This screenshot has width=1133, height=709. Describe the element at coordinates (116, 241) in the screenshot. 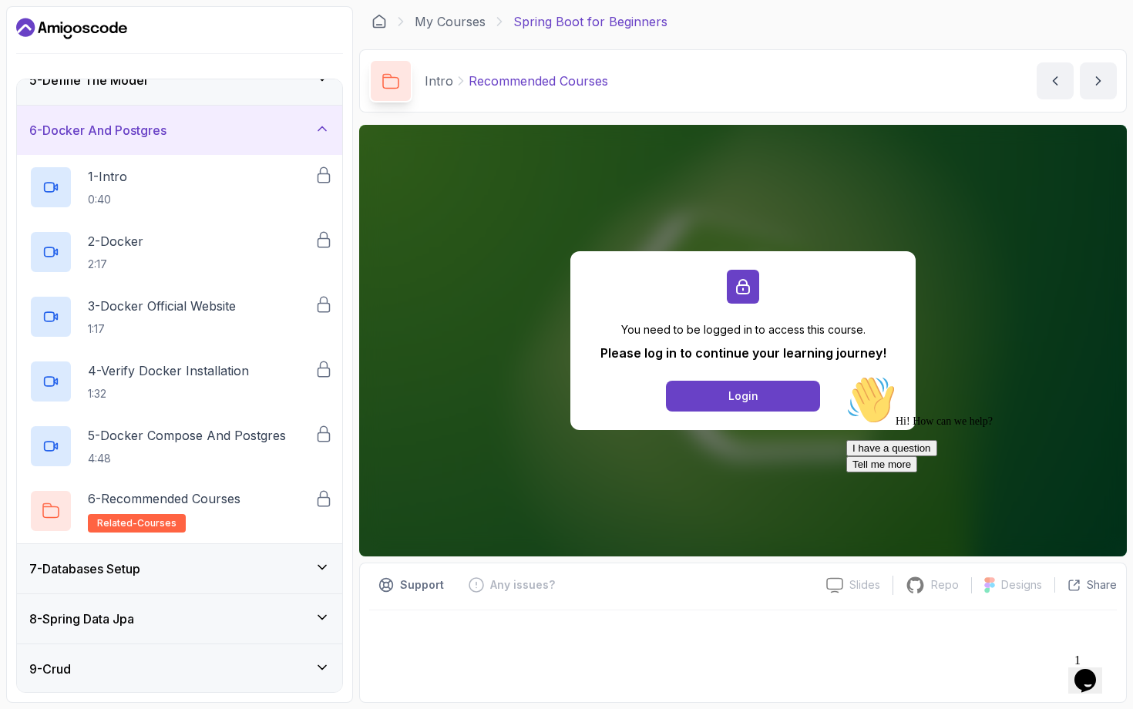

I see `p: 2 - Docker` at that location.